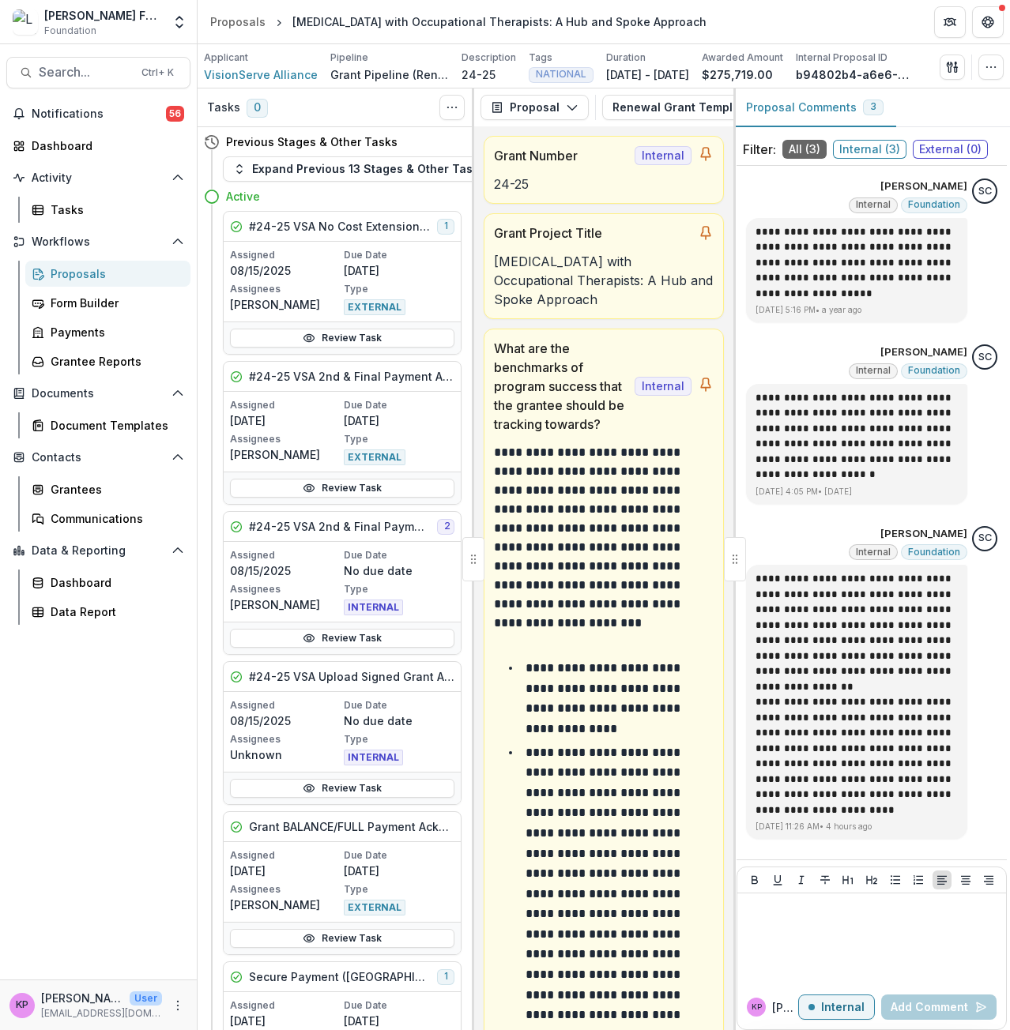 This screenshot has height=1030, width=1010. I want to click on p: Grant Project Title, so click(593, 233).